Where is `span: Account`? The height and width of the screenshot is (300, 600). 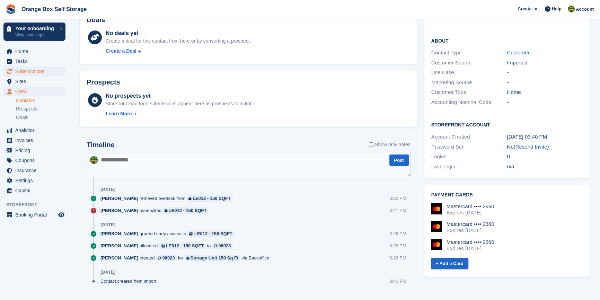 span: Account is located at coordinates (584, 9).